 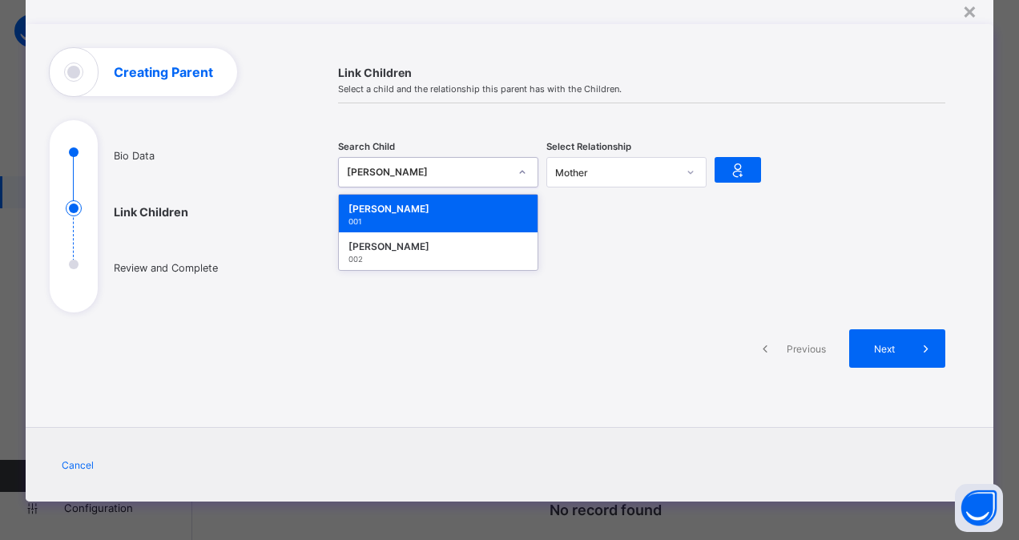 What do you see at coordinates (806, 348) in the screenshot?
I see `span: Previous` at bounding box center [806, 348].